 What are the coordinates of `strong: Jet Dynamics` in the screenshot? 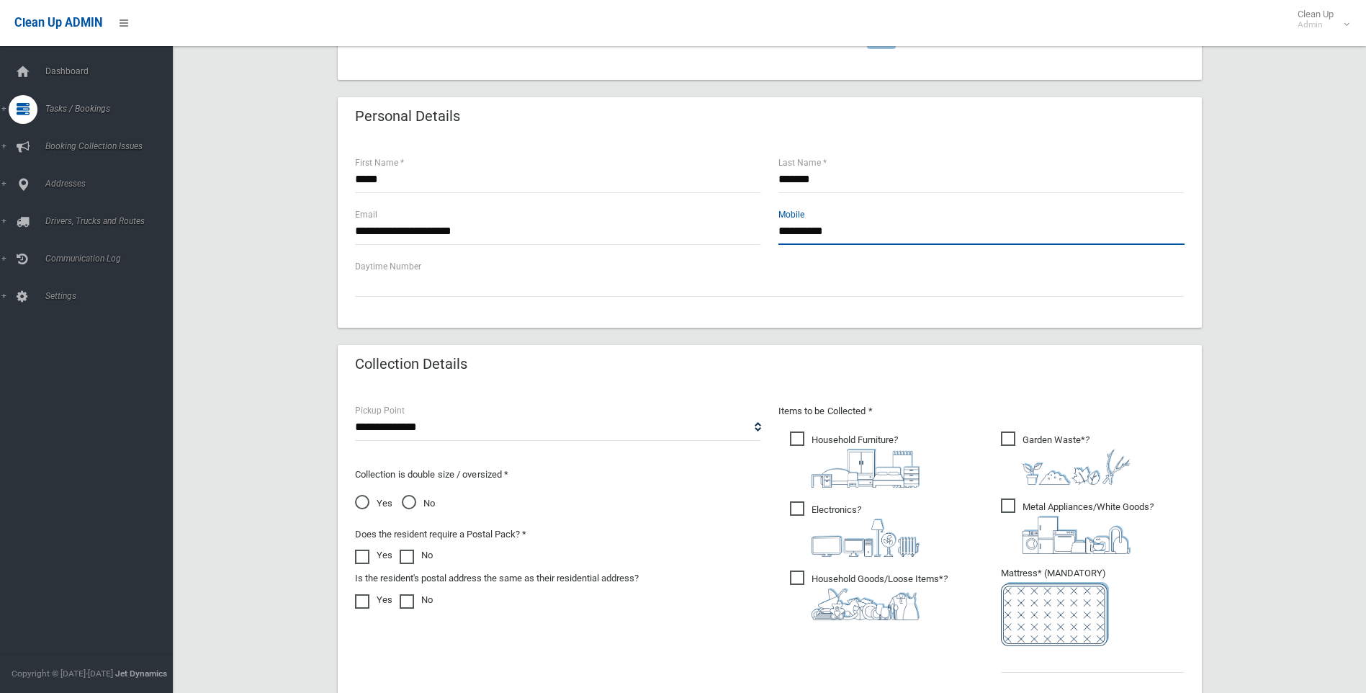 It's located at (141, 673).